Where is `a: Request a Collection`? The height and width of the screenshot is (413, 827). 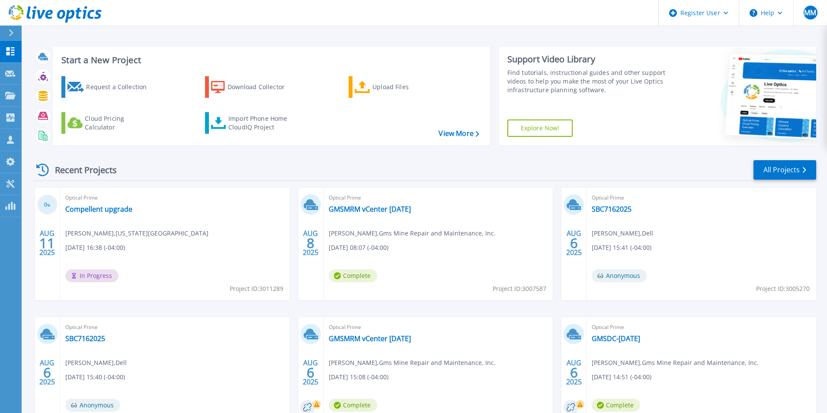
a: Request a Collection is located at coordinates (109, 87).